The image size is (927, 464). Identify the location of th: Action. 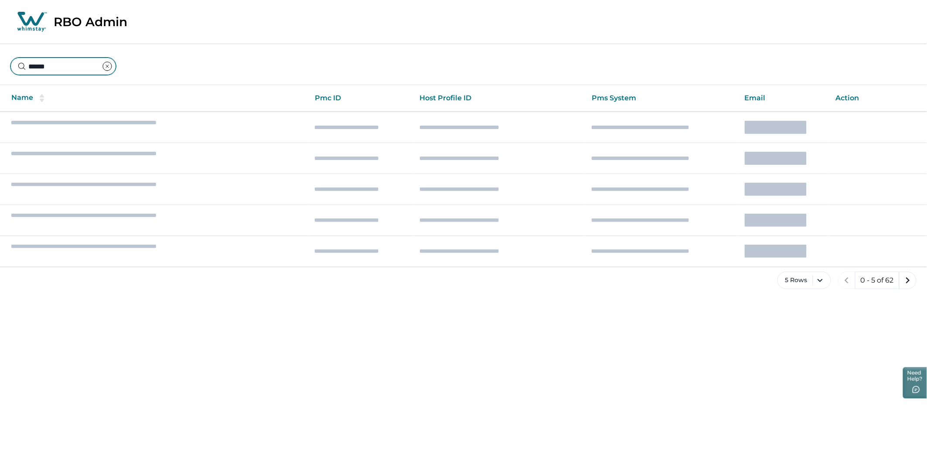
(878, 98).